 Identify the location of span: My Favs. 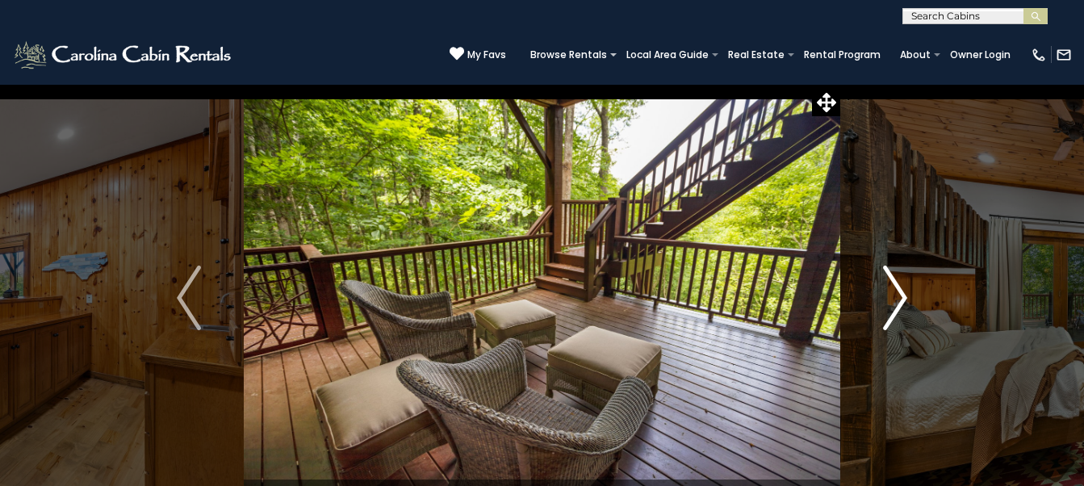
(487, 55).